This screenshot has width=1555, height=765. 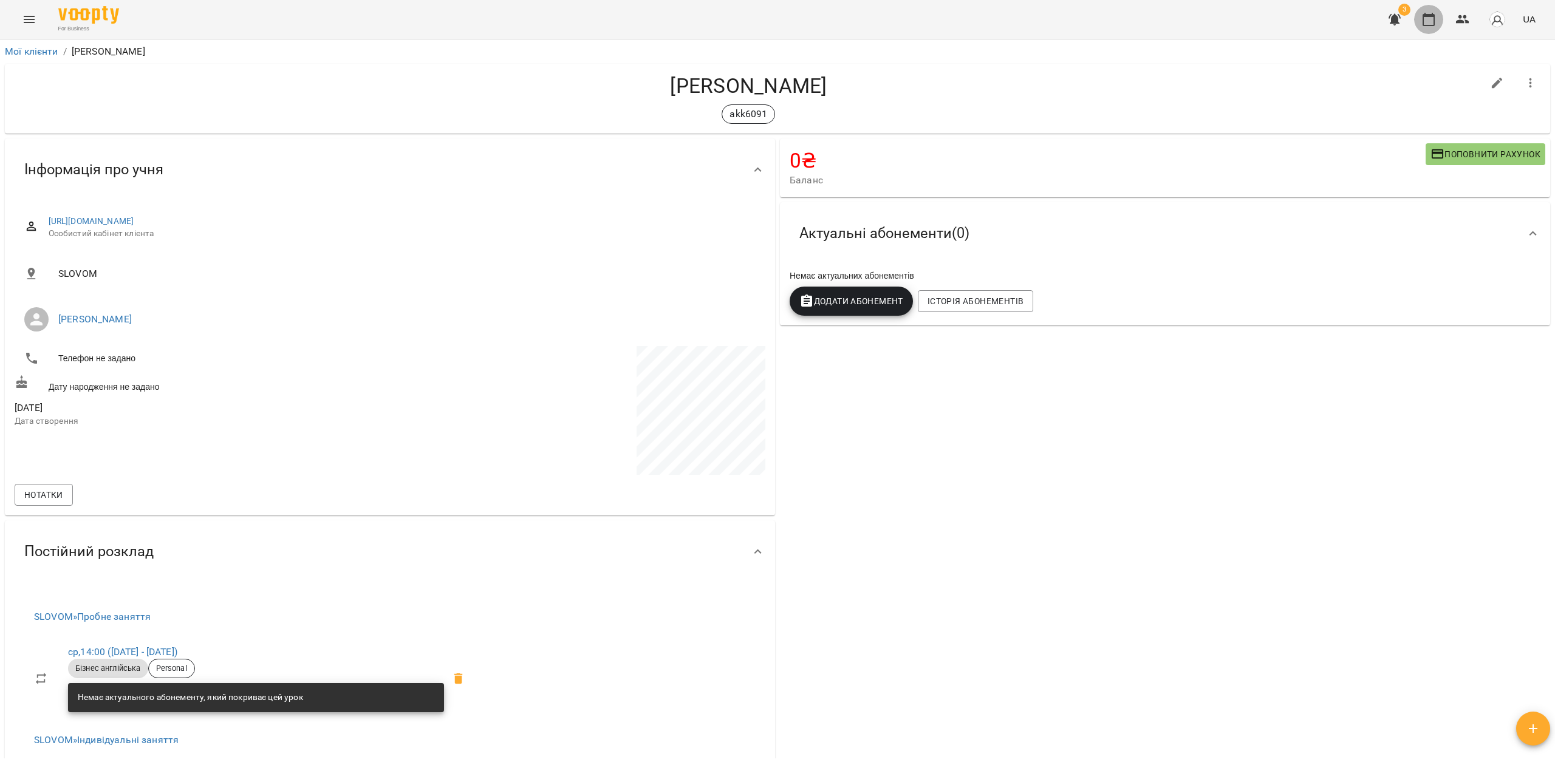 I want to click on a: SLOVOM»Пробне заняття, so click(x=92, y=617).